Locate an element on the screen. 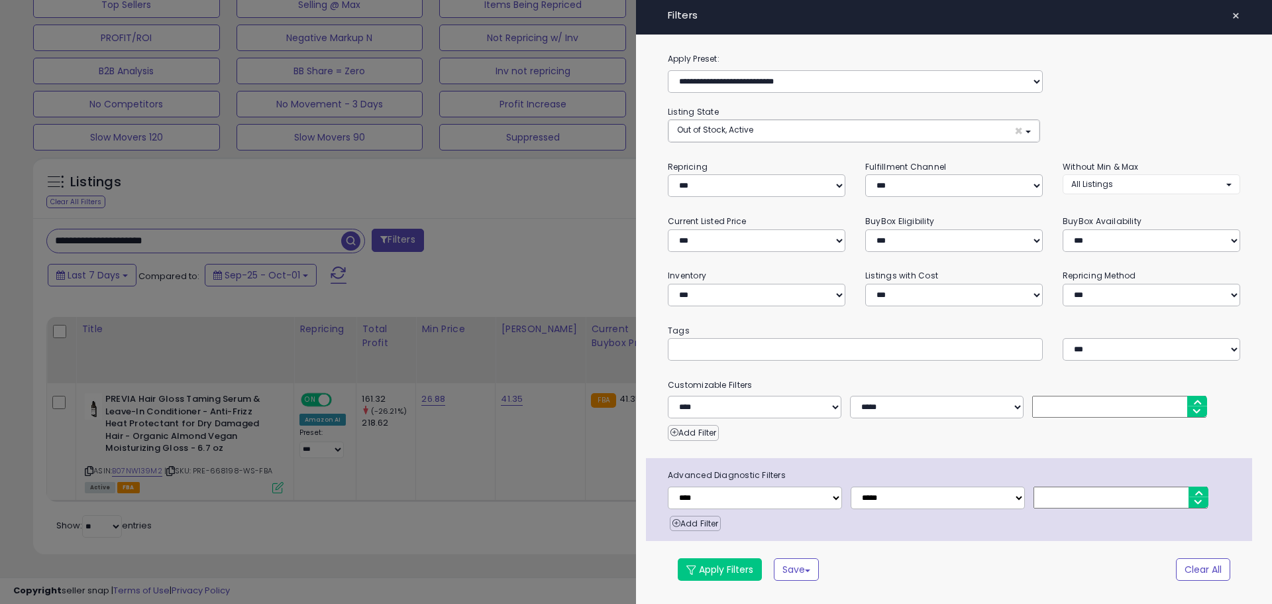 The width and height of the screenshot is (1272, 604). small: Without Min & Max is located at coordinates (1101, 166).